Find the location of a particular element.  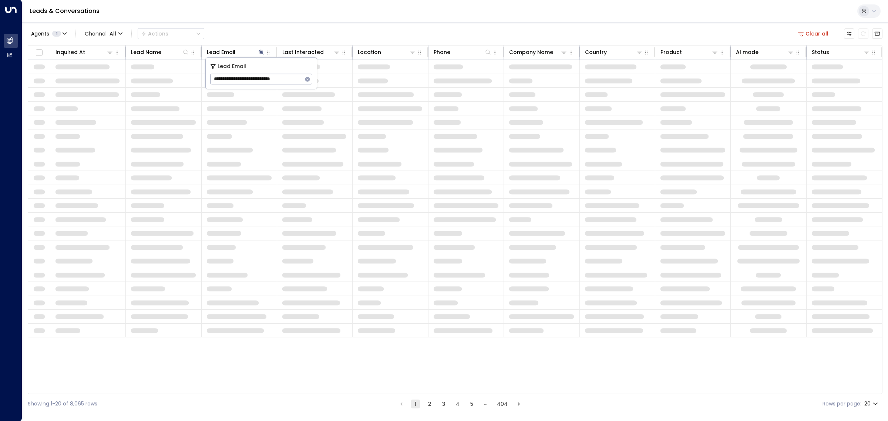

div: 20 is located at coordinates (872, 404).